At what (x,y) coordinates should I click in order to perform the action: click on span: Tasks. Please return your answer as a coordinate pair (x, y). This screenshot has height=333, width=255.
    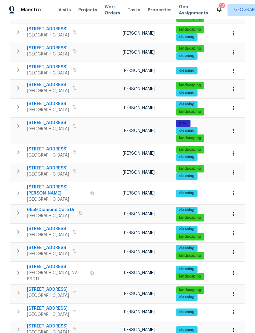
    Looking at the image, I should click on (134, 10).